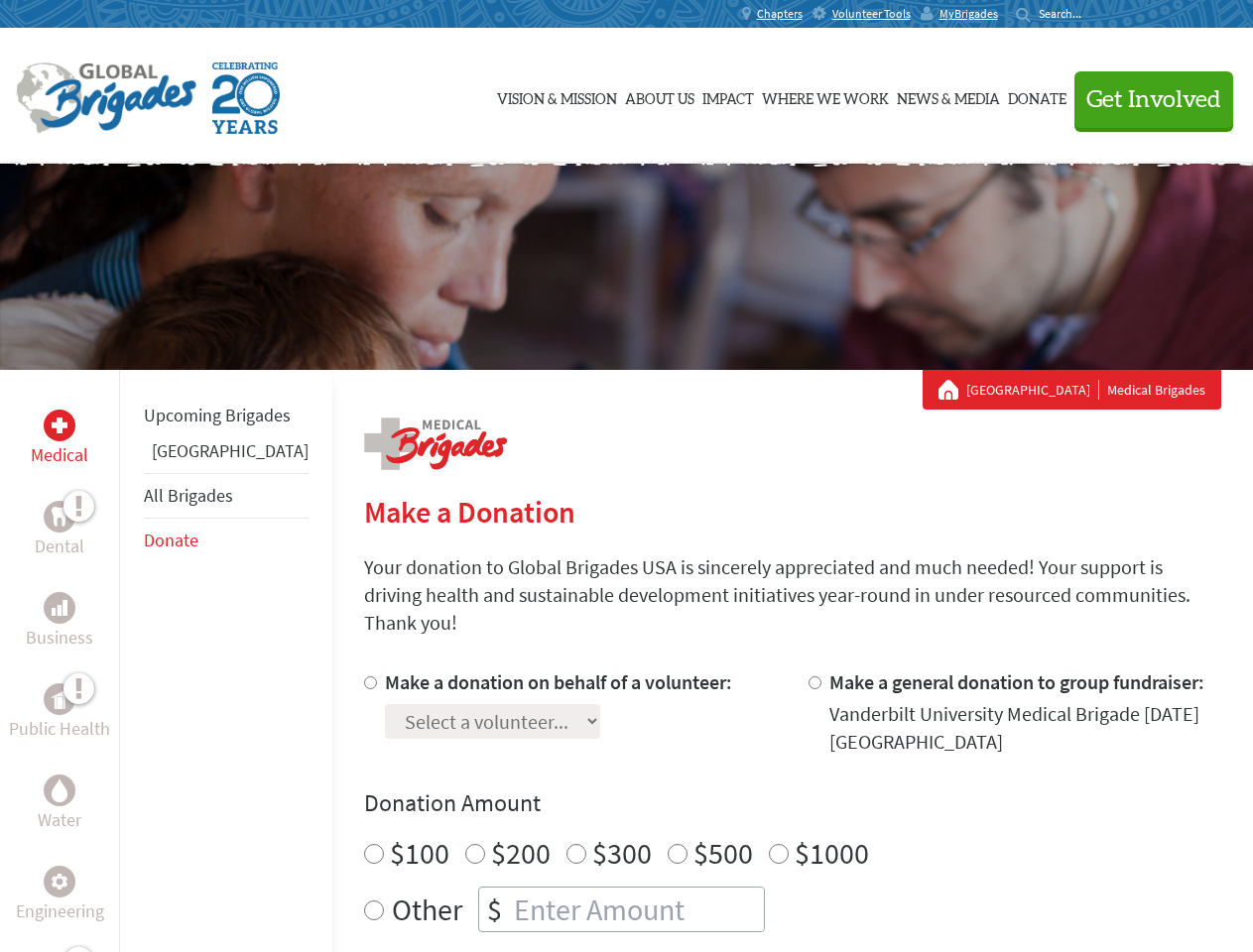  What do you see at coordinates (558, 682) in the screenshot?
I see `label: Make a donation on behalf of a volunteer:` at bounding box center [558, 682].